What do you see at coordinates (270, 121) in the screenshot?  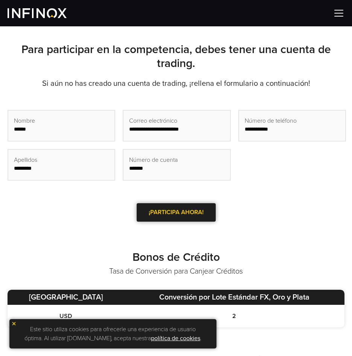 I see `span: Número de teléfono` at bounding box center [270, 121].